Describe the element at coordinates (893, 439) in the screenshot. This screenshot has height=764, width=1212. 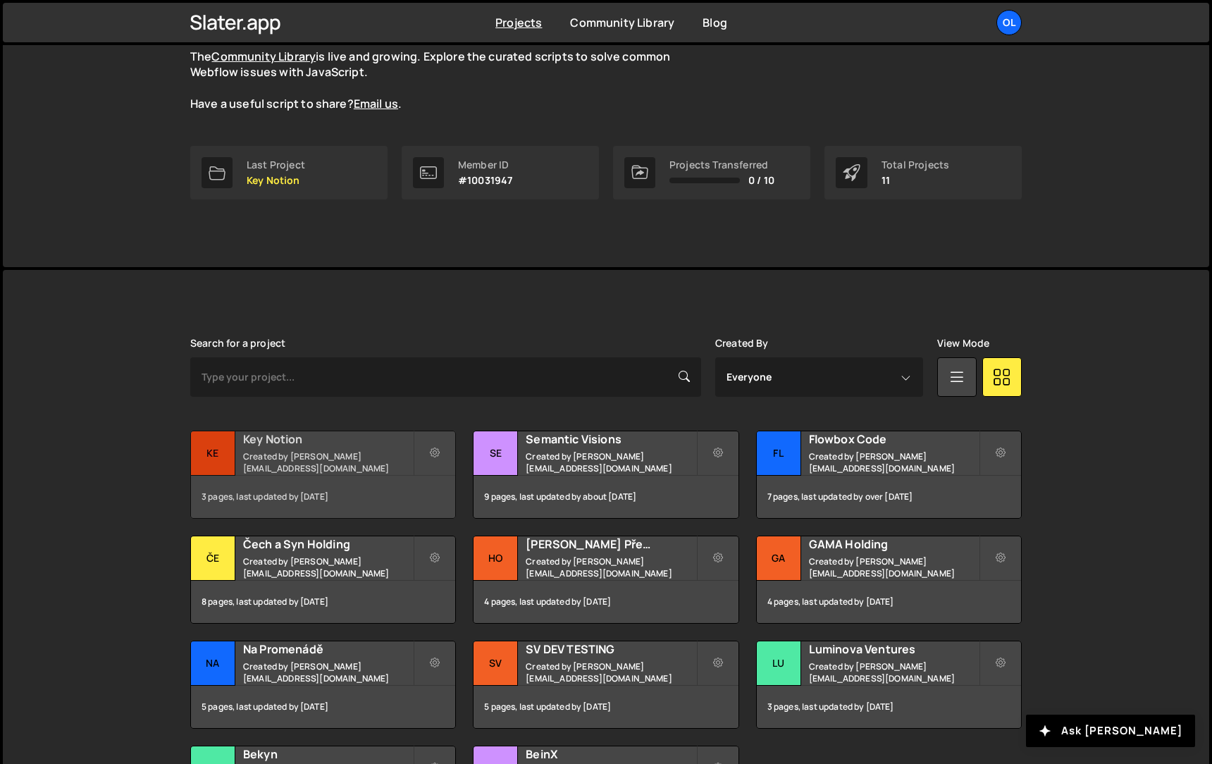
I see `h2: Flowbox Code` at that location.